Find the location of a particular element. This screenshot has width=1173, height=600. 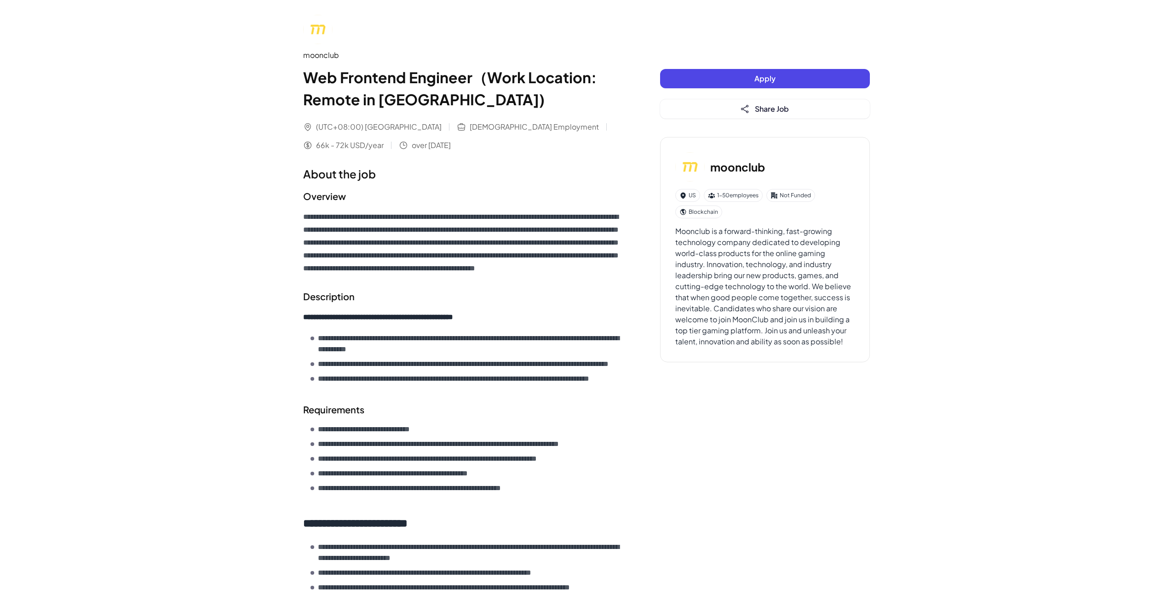

div: moonclub is located at coordinates (463, 55).